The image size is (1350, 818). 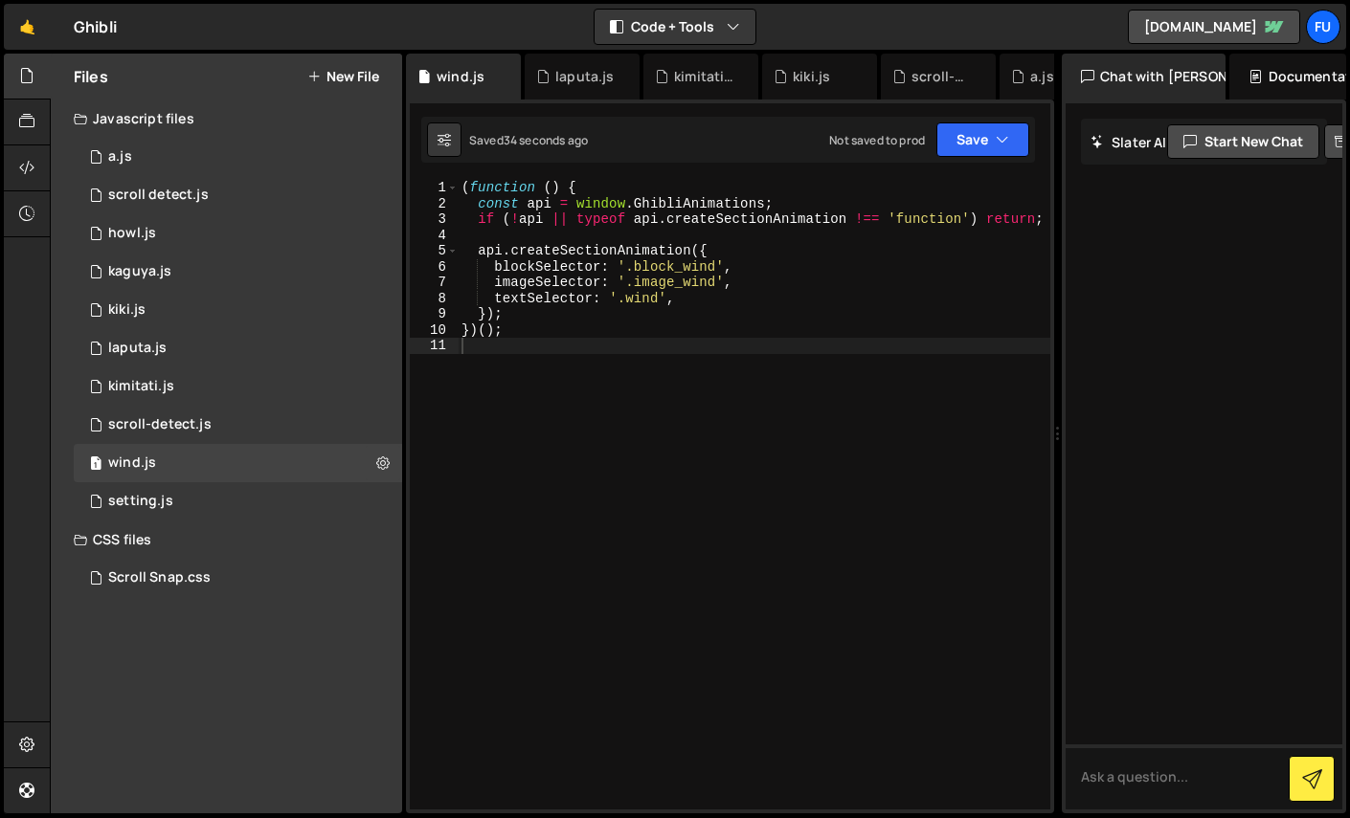 I want to click on div: setting.js, so click(x=141, y=502).